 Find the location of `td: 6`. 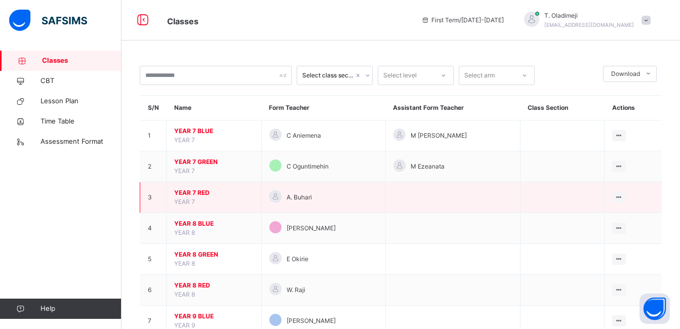

td: 6 is located at coordinates (153, 290).